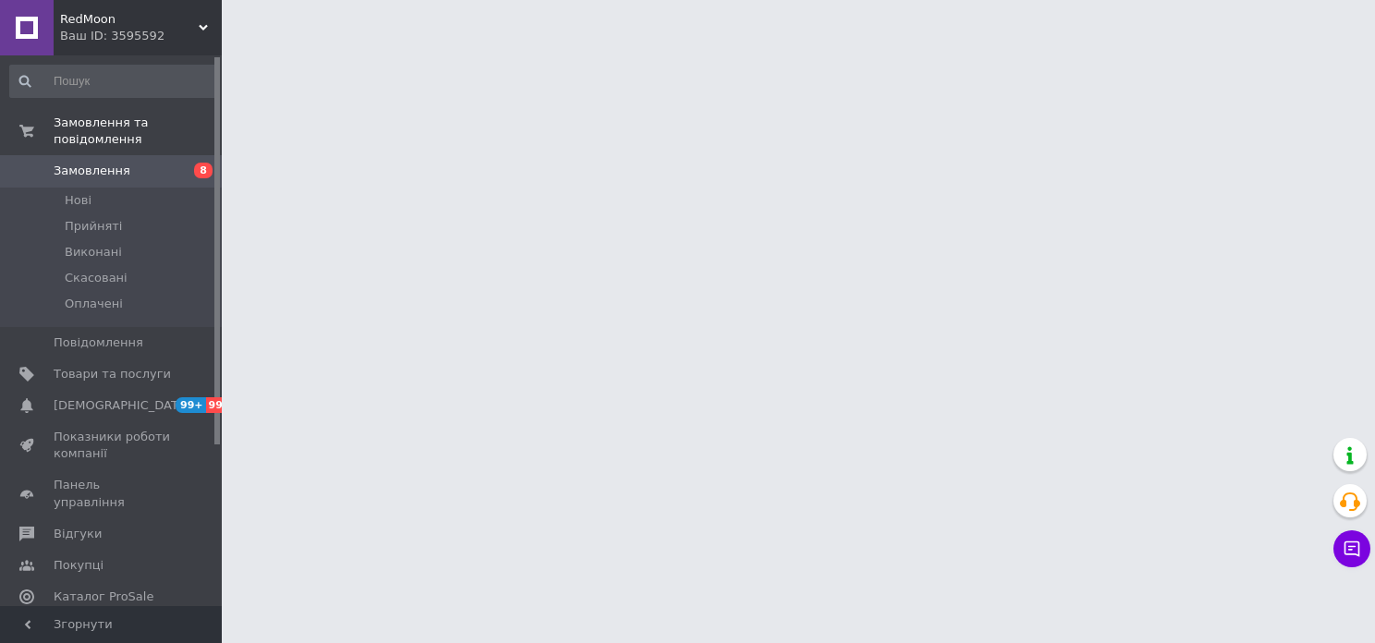 This screenshot has height=643, width=1375. What do you see at coordinates (112, 374) in the screenshot?
I see `span: Товари та послуги` at bounding box center [112, 374].